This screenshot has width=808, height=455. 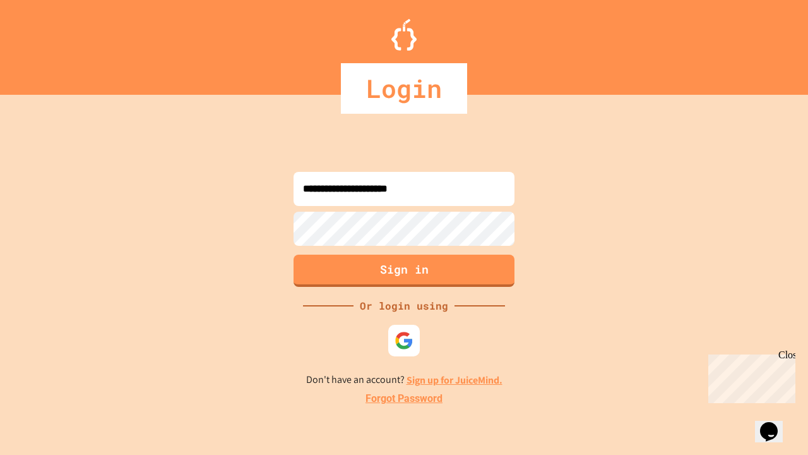 What do you see at coordinates (404, 270) in the screenshot?
I see `button: Sign in` at bounding box center [404, 270].